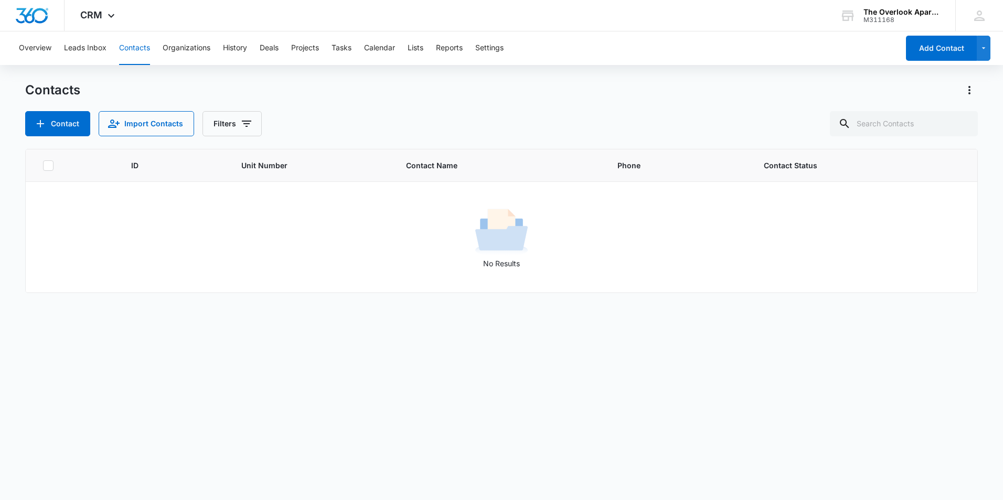 This screenshot has width=1003, height=500. I want to click on p: No Results, so click(501, 263).